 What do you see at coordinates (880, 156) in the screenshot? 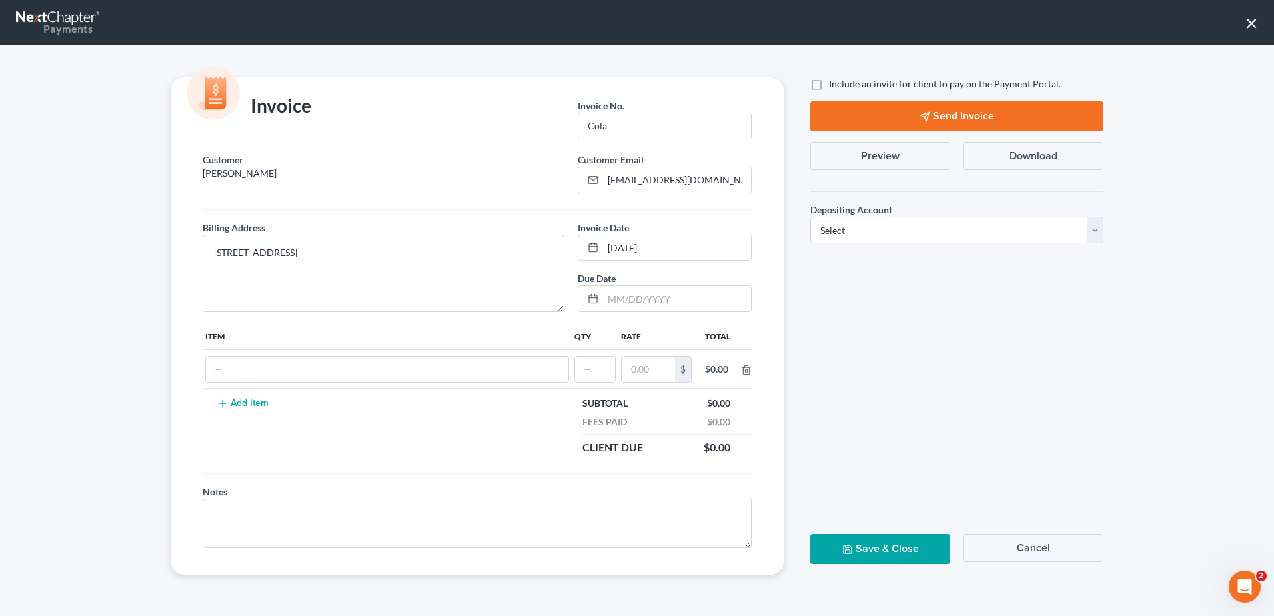
I see `button: Preview` at bounding box center [880, 156].